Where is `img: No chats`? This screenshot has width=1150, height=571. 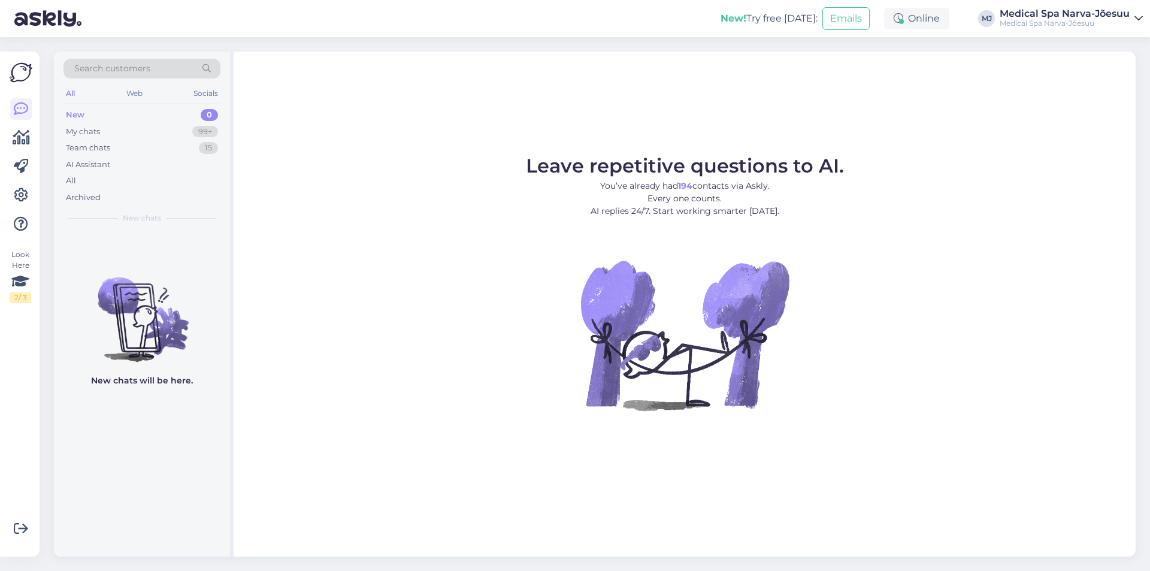
img: No chats is located at coordinates (142, 310).